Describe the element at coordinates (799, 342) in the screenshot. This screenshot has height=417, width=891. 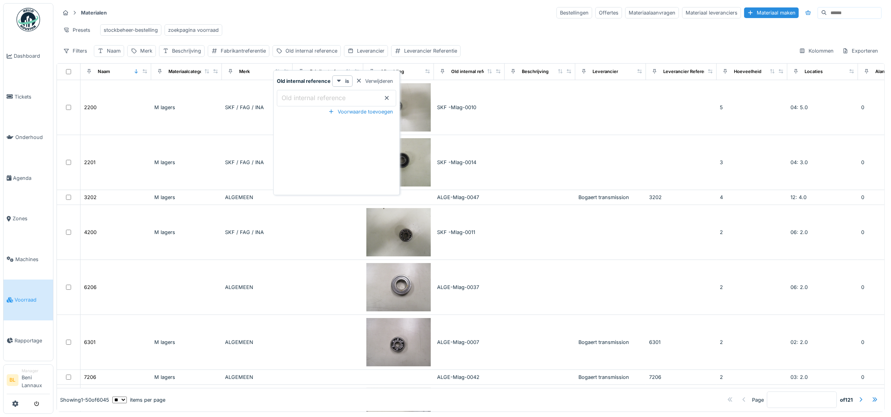
I see `span: 02: 2.0` at that location.